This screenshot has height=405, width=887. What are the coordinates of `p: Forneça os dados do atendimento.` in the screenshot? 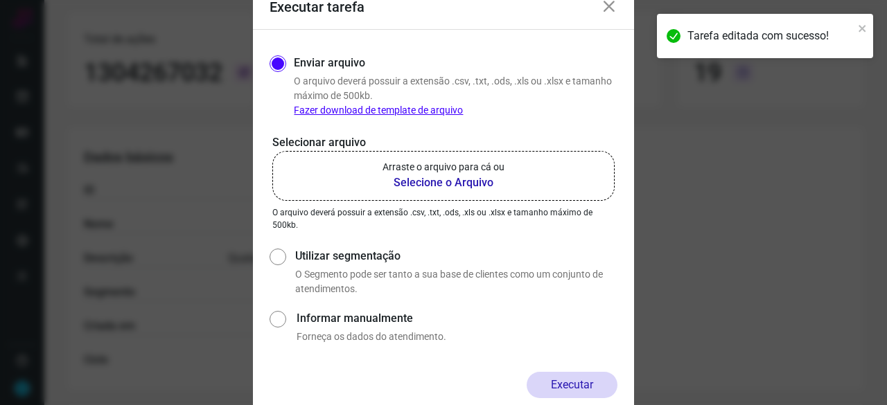 It's located at (456, 337).